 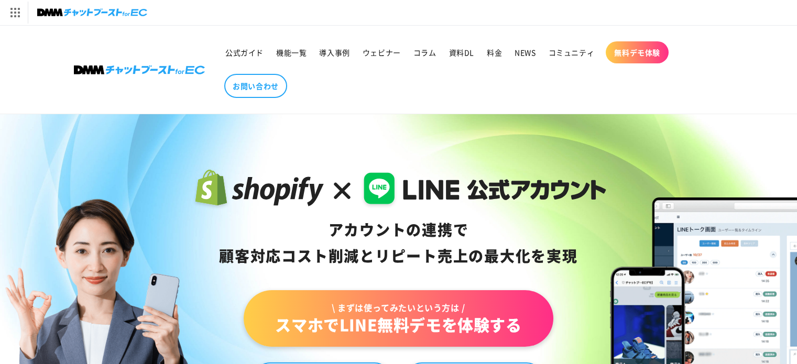 What do you see at coordinates (494, 52) in the screenshot?
I see `span: 料金` at bounding box center [494, 52].